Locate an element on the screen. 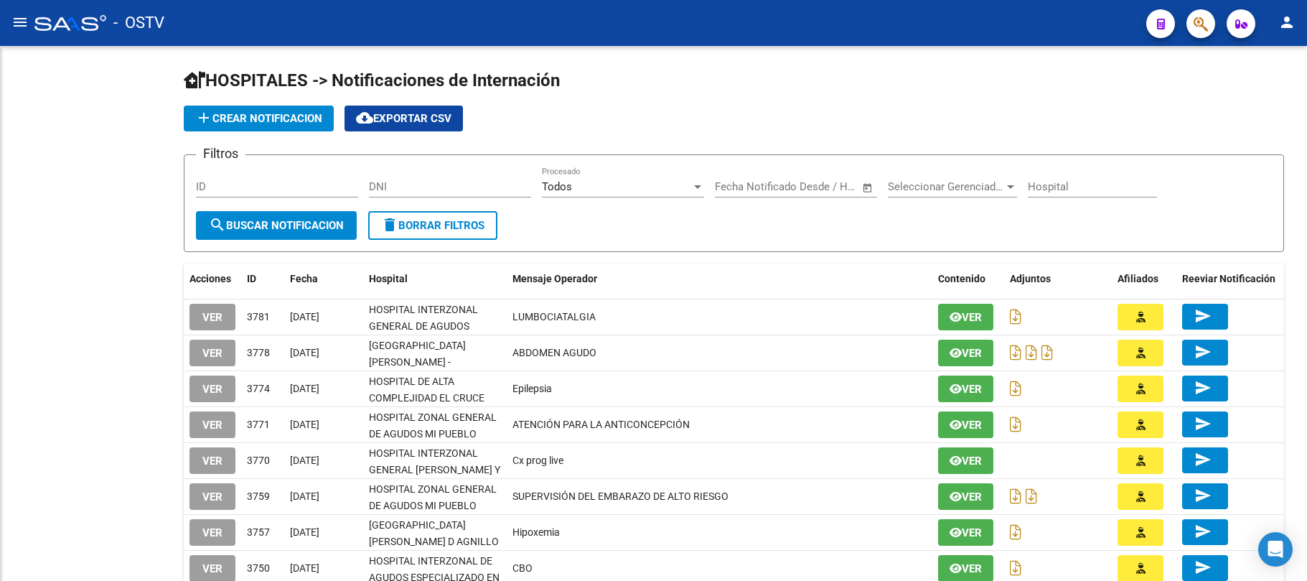 Image resolution: width=1307 pixels, height=581 pixels. input: Fecha inicio is located at coordinates (744, 187).